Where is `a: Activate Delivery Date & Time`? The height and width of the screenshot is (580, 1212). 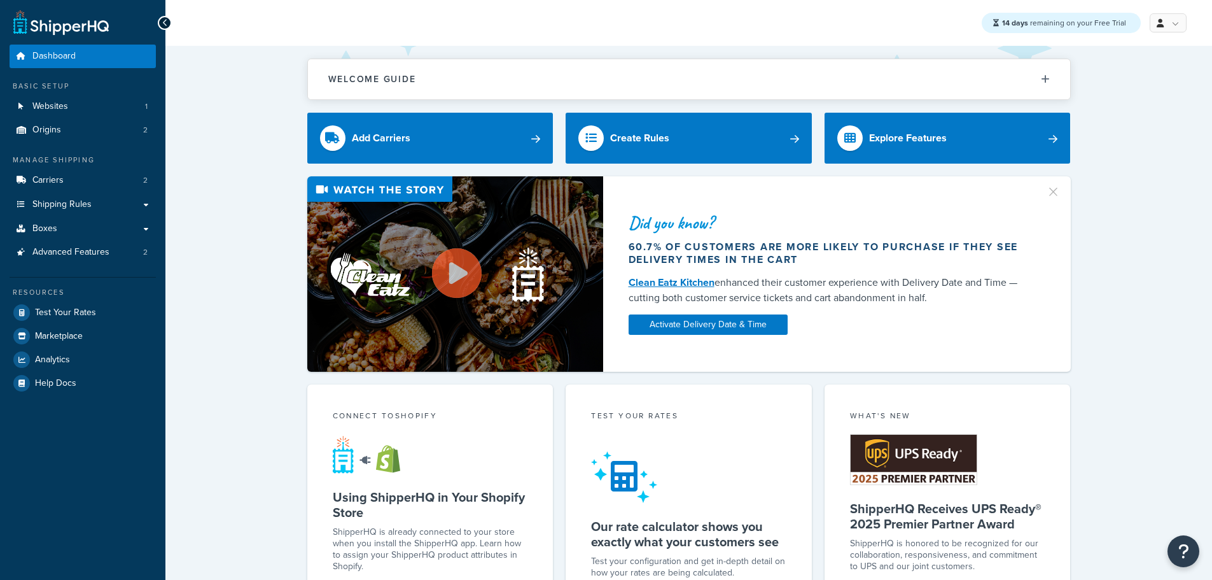
a: Activate Delivery Date & Time is located at coordinates (708, 324).